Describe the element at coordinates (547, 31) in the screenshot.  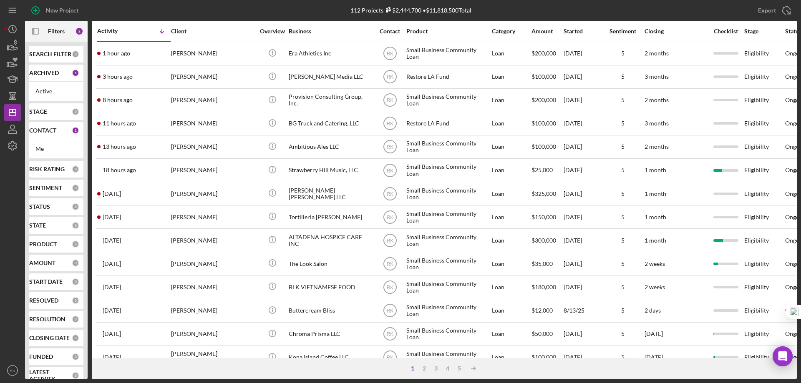
I see `div: Amount` at that location.